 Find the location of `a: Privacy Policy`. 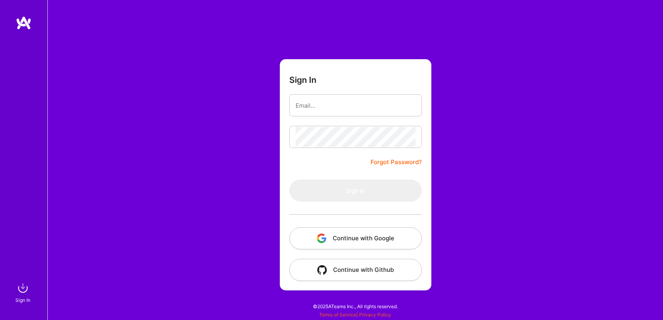

a: Privacy Policy is located at coordinates (375, 314).